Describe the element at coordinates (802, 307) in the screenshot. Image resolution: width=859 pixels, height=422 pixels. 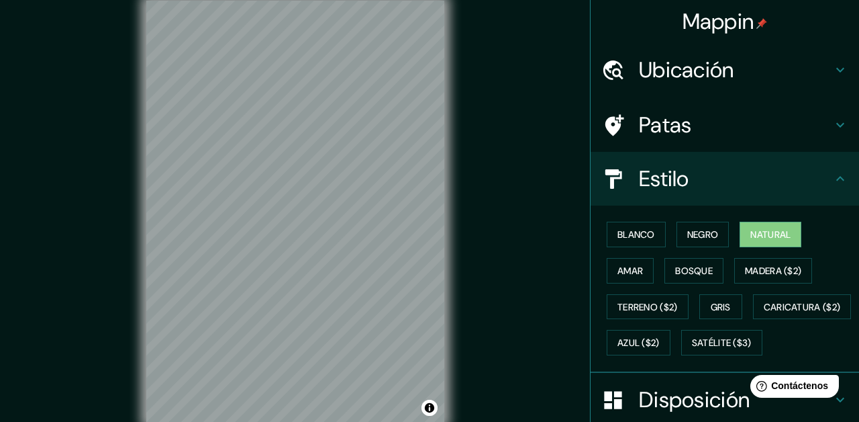
I see `font: Caricatura ($2)` at that location.